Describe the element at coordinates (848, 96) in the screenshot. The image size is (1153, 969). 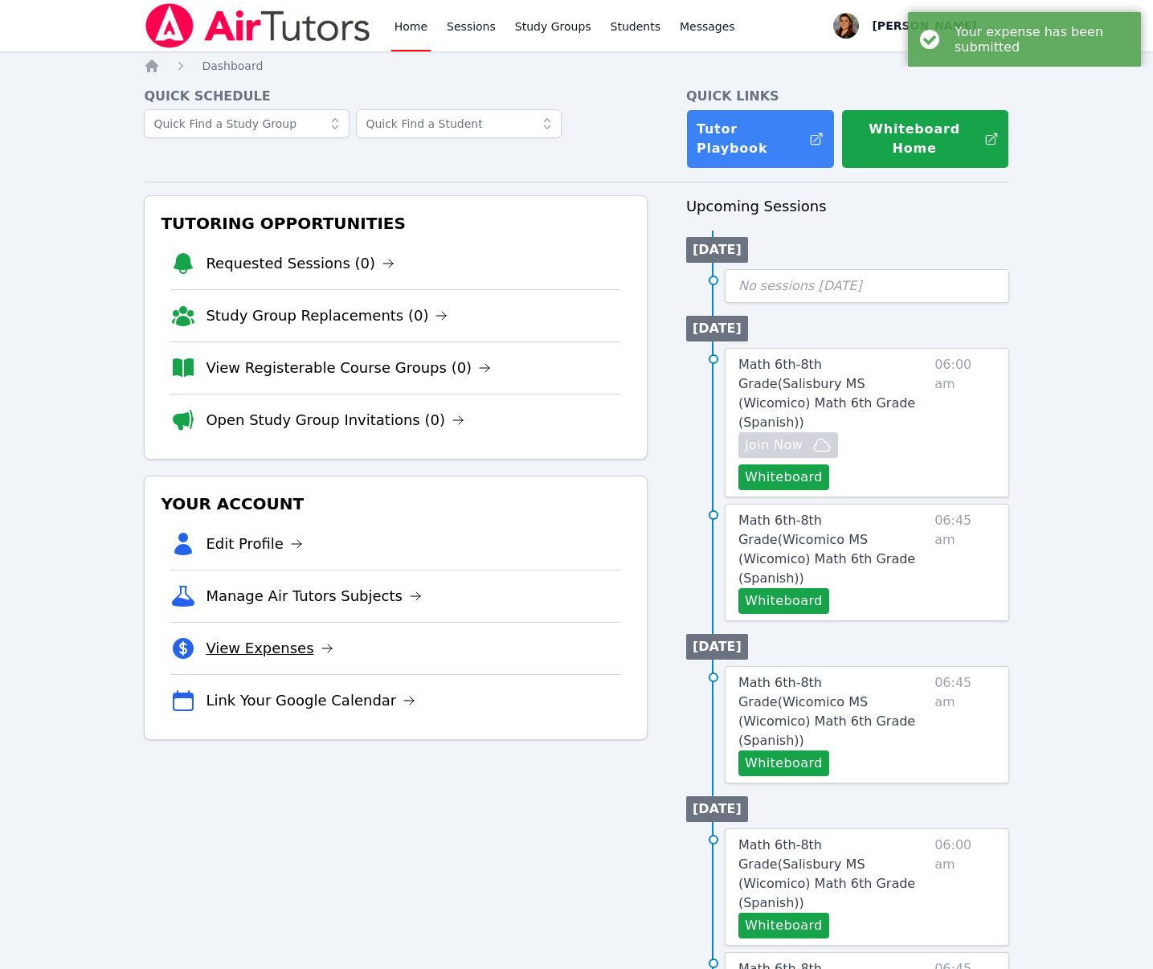
I see `h4: Quick Links` at that location.